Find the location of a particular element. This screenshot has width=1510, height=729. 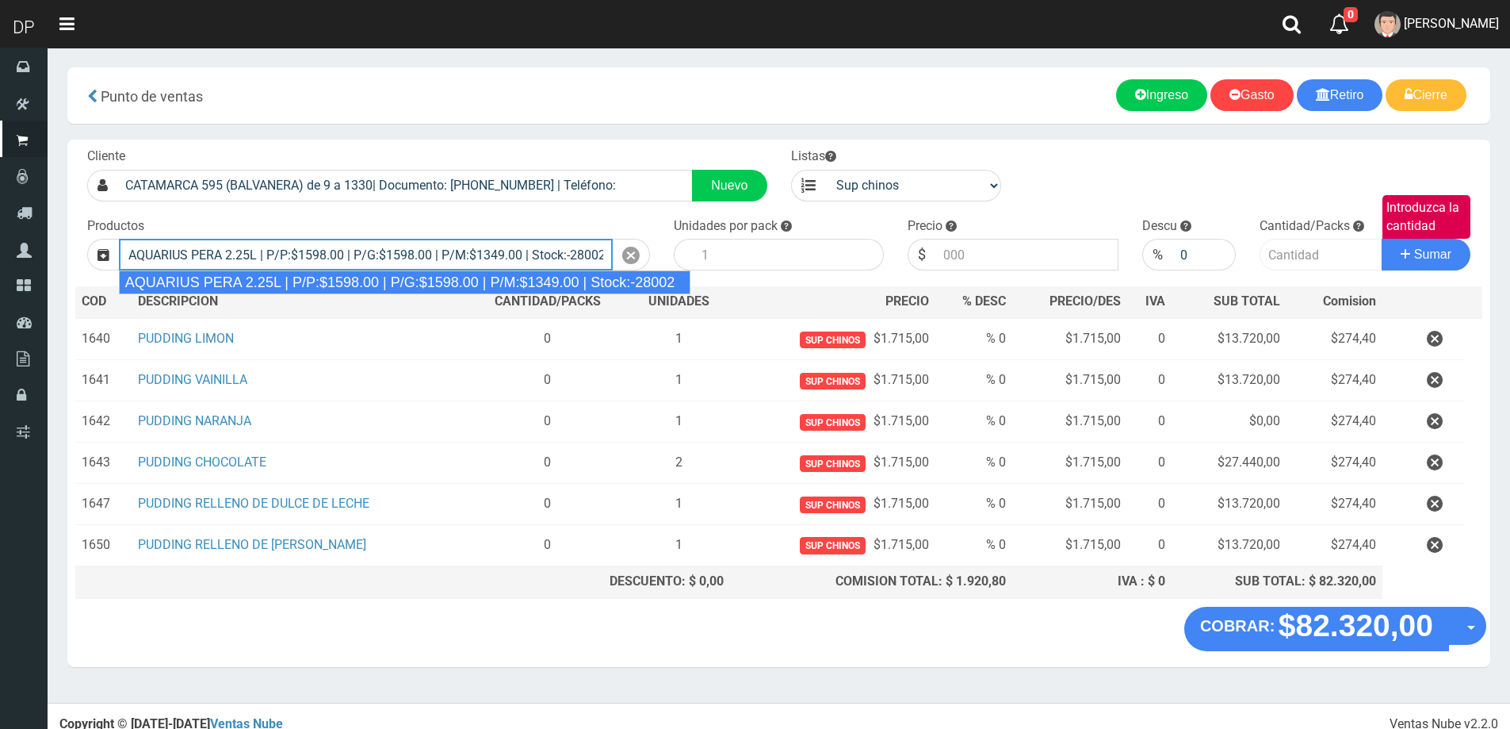

td: $0,00 is located at coordinates (1229, 422).